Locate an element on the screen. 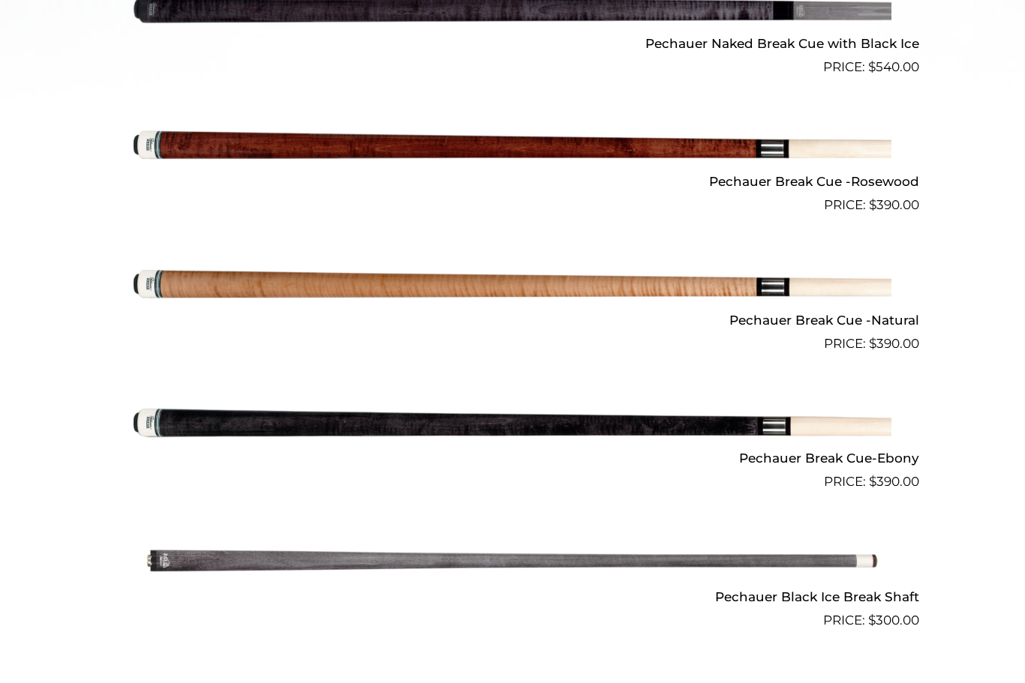 The height and width of the screenshot is (683, 1025). img: Pechauer Break Cue -Rosewood is located at coordinates (512, 146).